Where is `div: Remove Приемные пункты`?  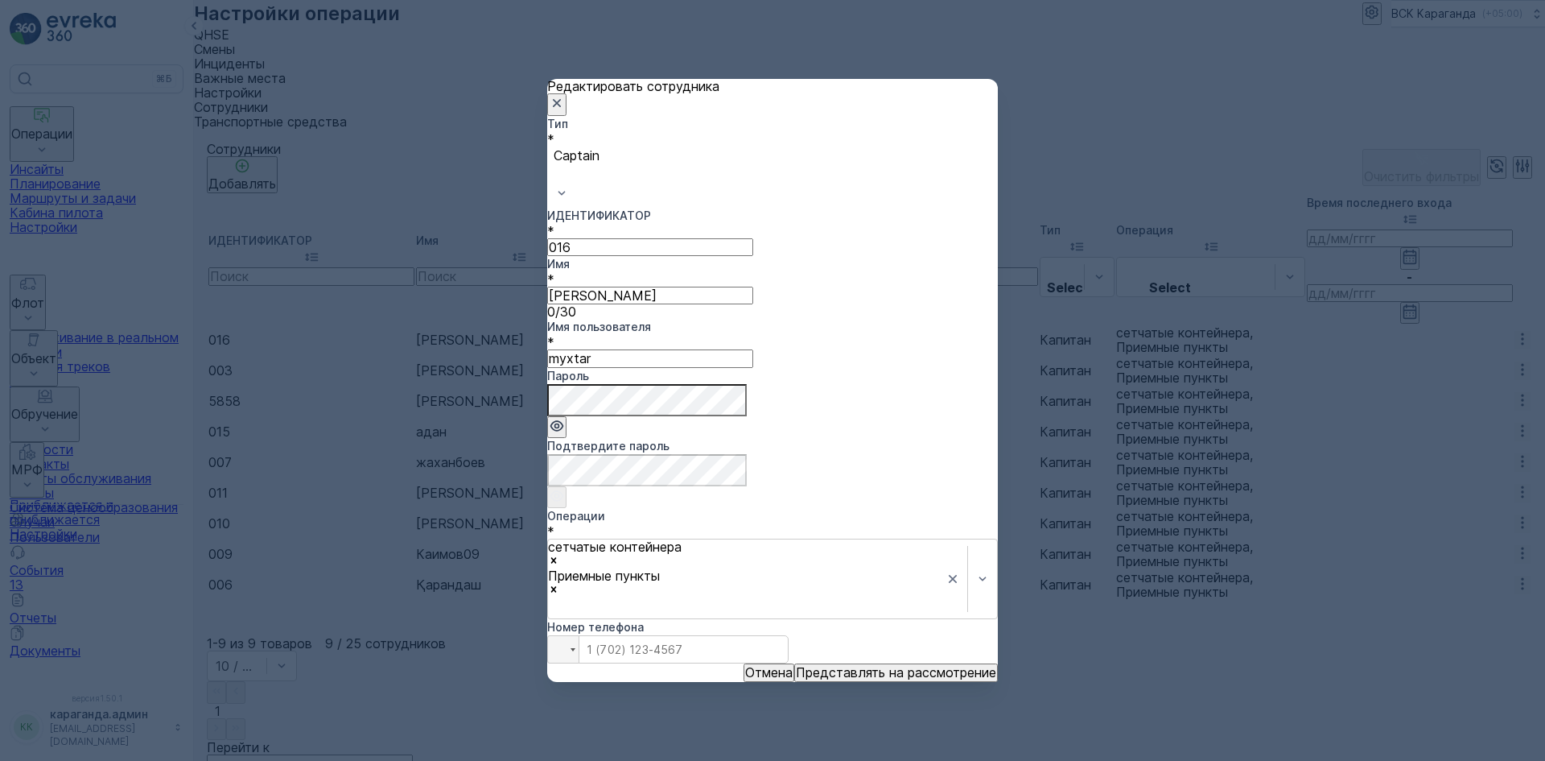
div: Remove Приемные пункты is located at coordinates (615, 590).